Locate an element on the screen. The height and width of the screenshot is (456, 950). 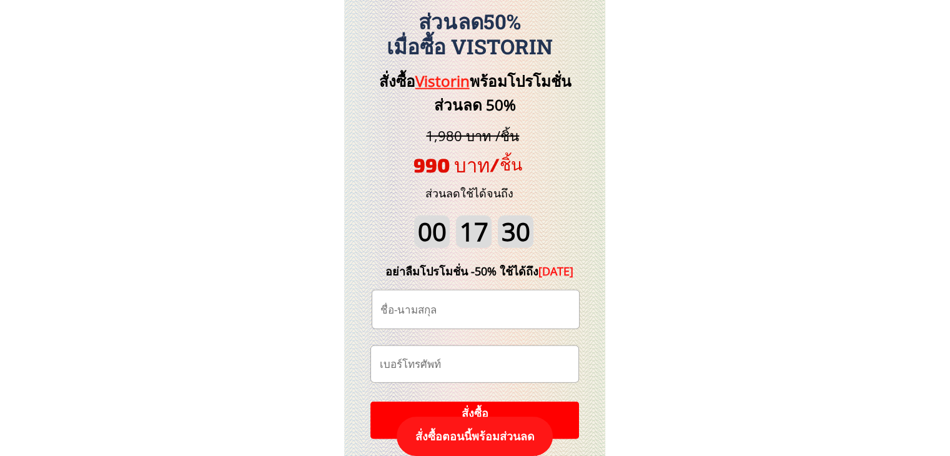
p: สั่งซื้อ พร้อมรับข้อเสนอพิเศษ is located at coordinates (475, 420).